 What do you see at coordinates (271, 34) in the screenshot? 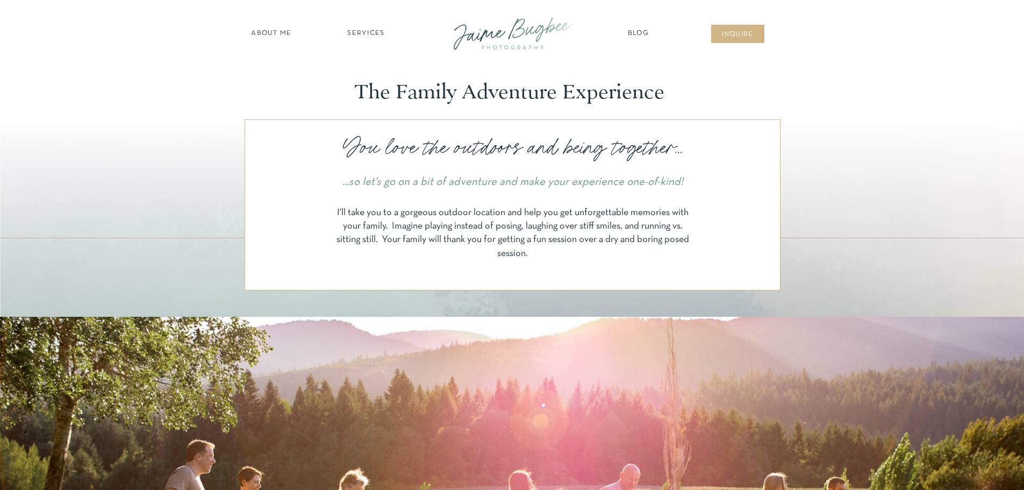
I see `a: about ME` at bounding box center [271, 34].